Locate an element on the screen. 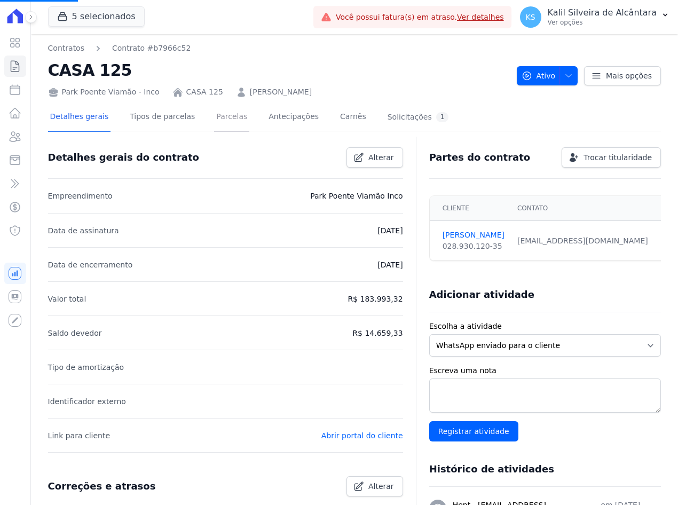  a: Contrato #b7966c52 is located at coordinates (151, 48).